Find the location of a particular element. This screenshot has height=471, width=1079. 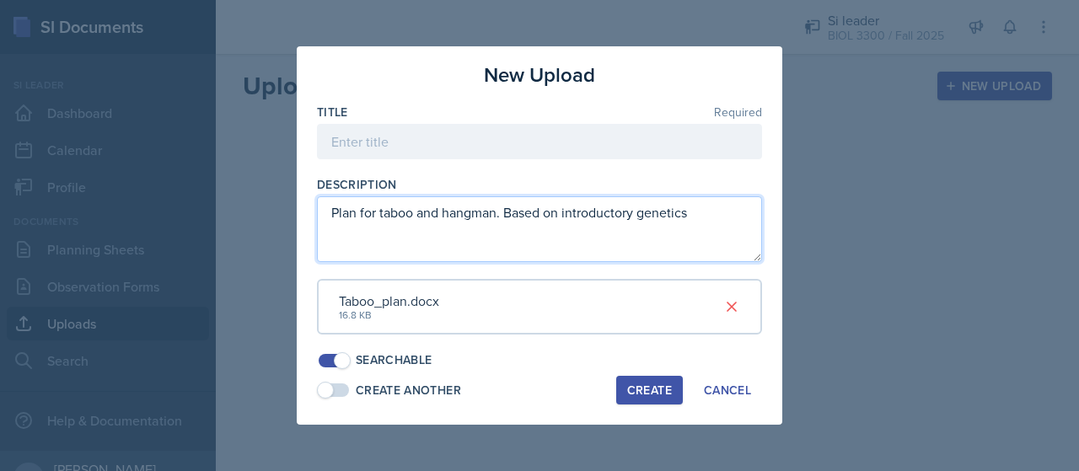

div: Taboo_plan.docx is located at coordinates (388, 301).